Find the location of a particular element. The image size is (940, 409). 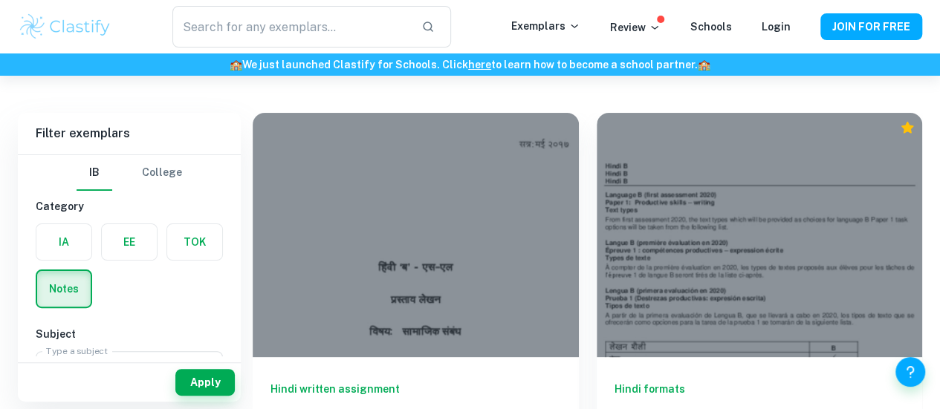

a: Clastify logo is located at coordinates (65, 27).